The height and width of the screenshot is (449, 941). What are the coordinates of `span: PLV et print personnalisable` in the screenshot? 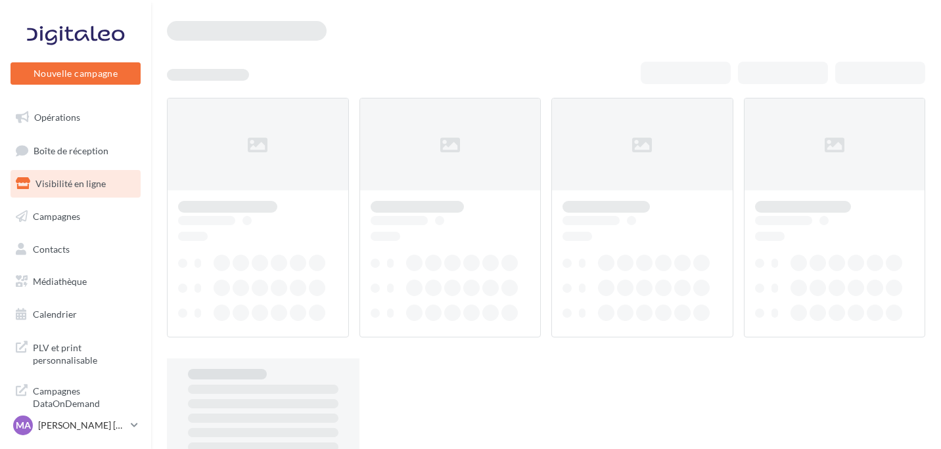 It's located at (84, 353).